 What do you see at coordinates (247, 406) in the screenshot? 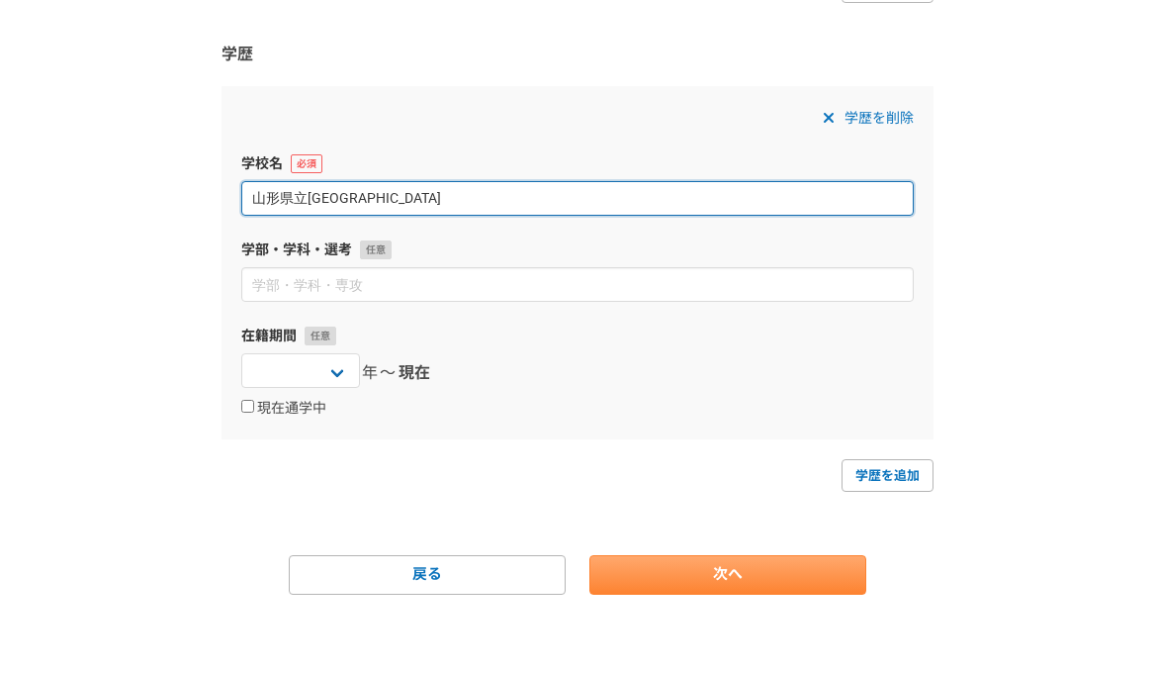
I see `input: 現在通学中` at bounding box center [247, 406].